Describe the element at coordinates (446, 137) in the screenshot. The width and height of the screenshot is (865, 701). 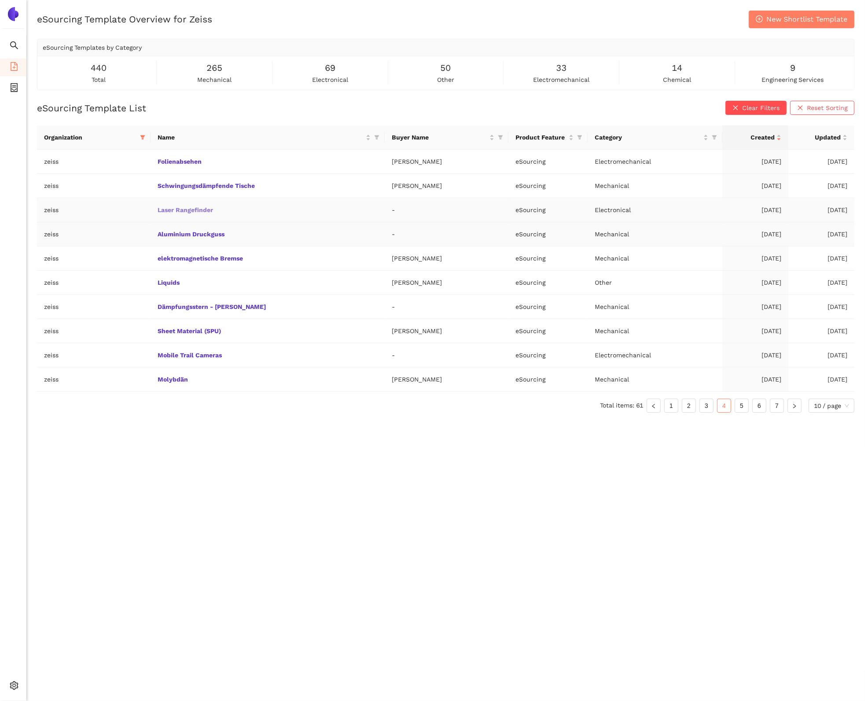
I see `th: this column's title is Buyer Name,this column is sortable` at that location.